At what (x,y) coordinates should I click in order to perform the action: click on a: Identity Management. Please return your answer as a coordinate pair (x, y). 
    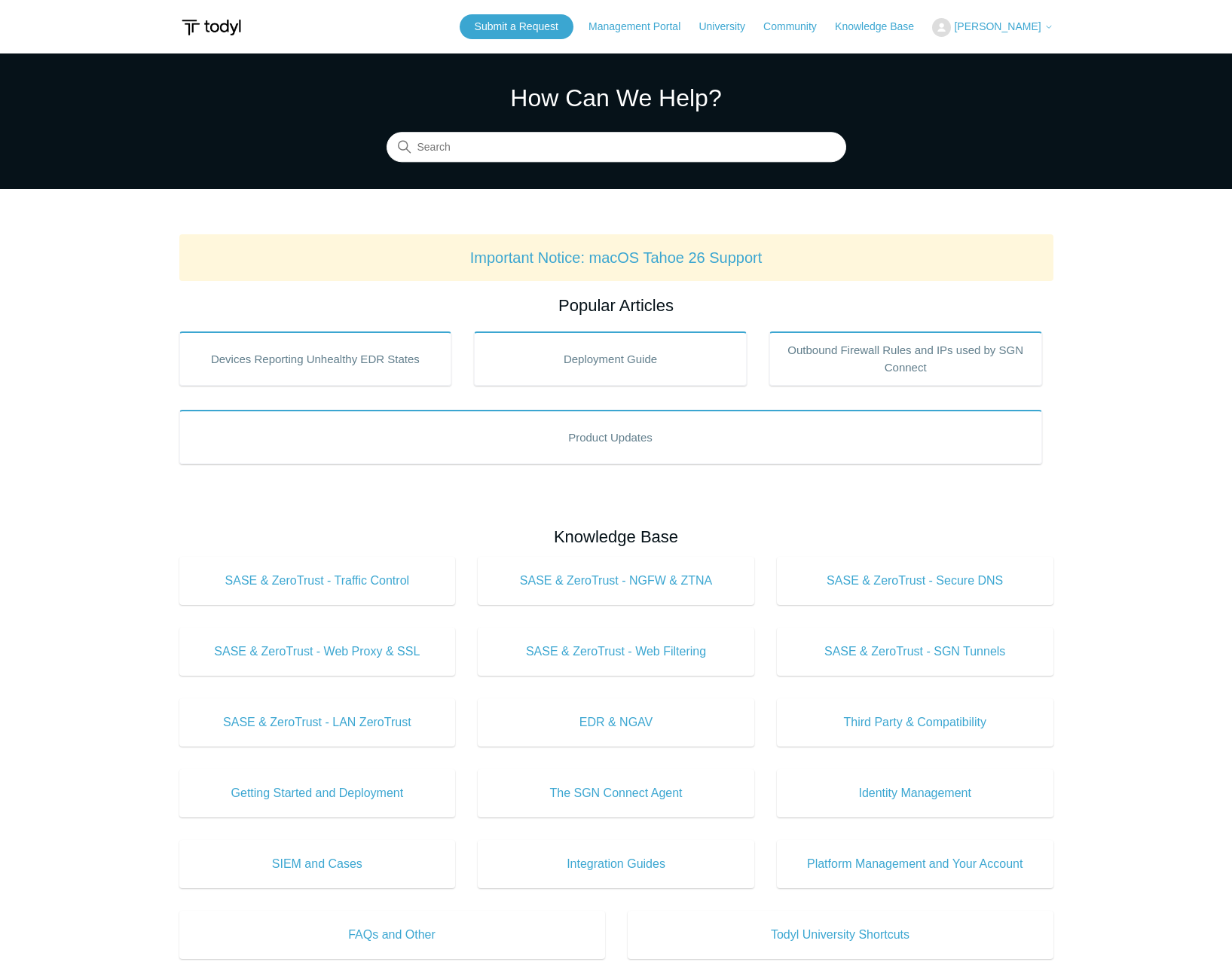
    Looking at the image, I should click on (915, 793).